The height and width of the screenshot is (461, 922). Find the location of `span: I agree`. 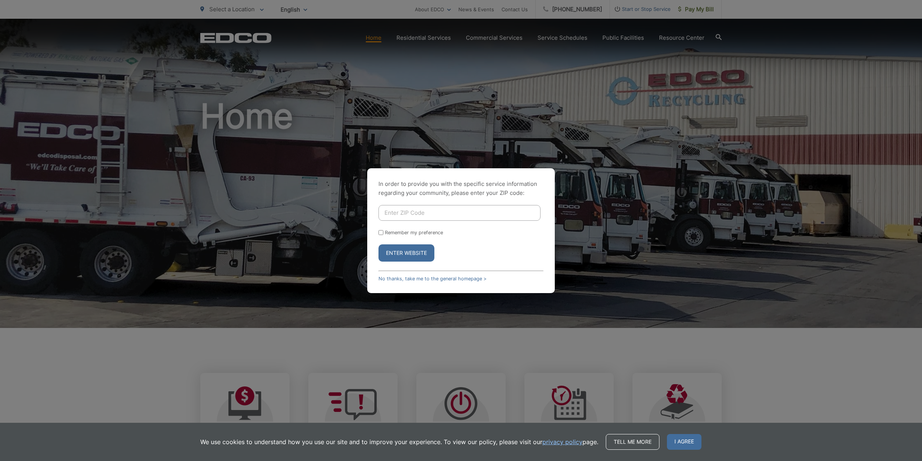

span: I agree is located at coordinates (684, 442).